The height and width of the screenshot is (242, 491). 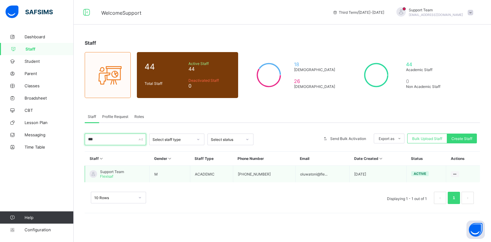 I want to click on div: Total Staff, so click(x=165, y=83).